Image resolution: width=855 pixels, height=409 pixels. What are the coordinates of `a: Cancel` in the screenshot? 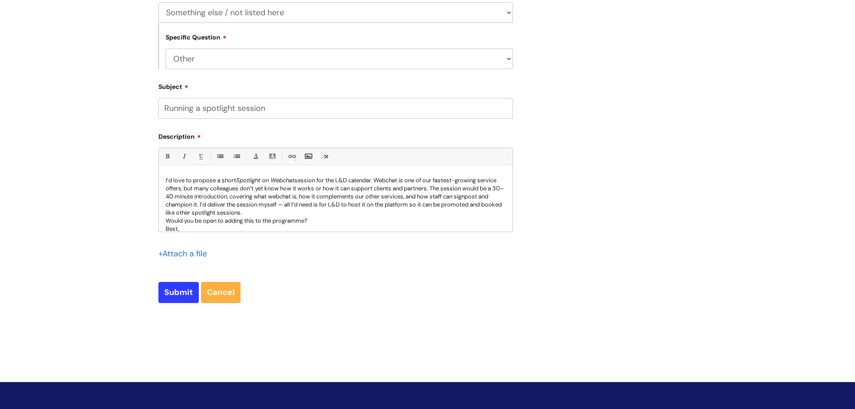 It's located at (221, 292).